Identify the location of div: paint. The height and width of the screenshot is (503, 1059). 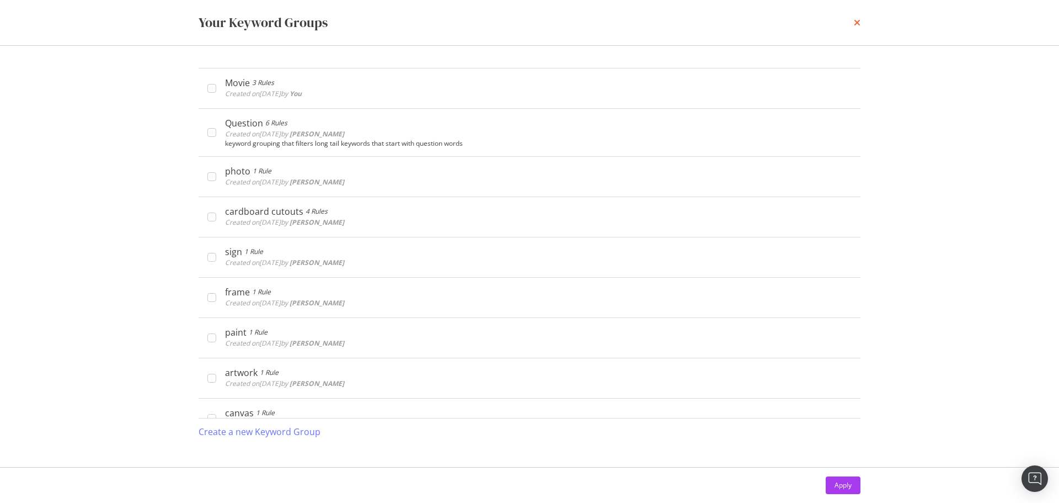
(236, 332).